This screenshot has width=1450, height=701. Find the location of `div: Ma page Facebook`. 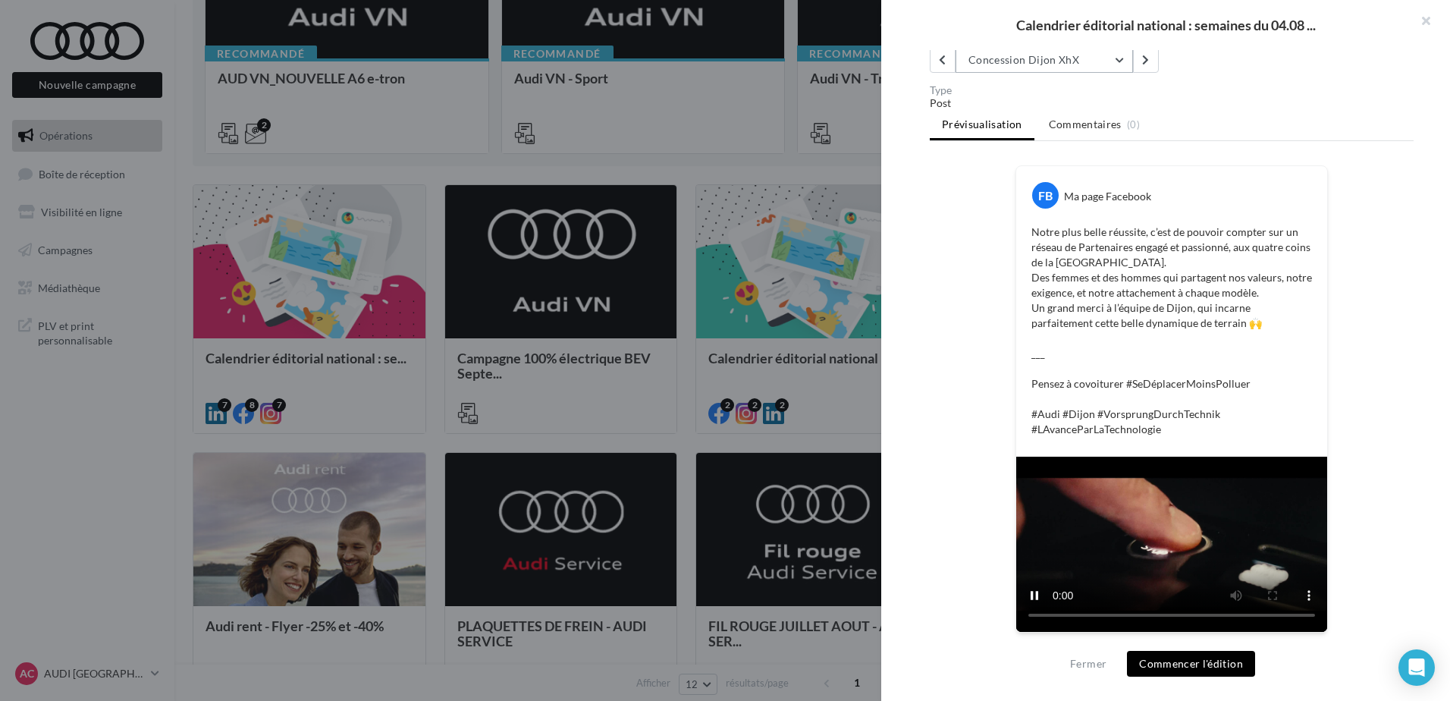

div: Ma page Facebook is located at coordinates (1107, 196).